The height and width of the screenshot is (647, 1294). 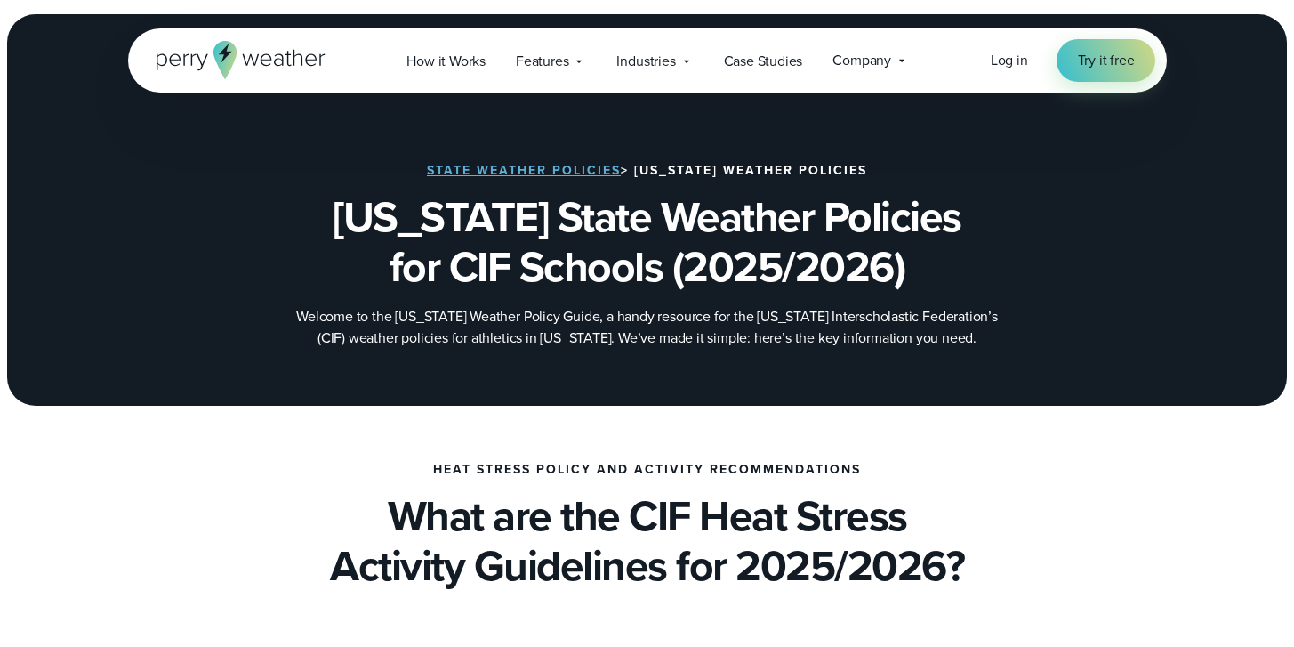 I want to click on span: Industries, so click(x=646, y=61).